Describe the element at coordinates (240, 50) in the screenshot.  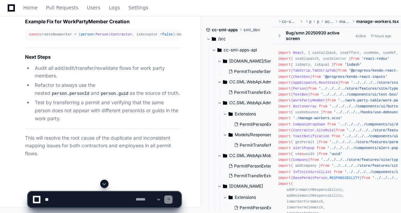
I see `span: cc-sml-apps-api` at that location.